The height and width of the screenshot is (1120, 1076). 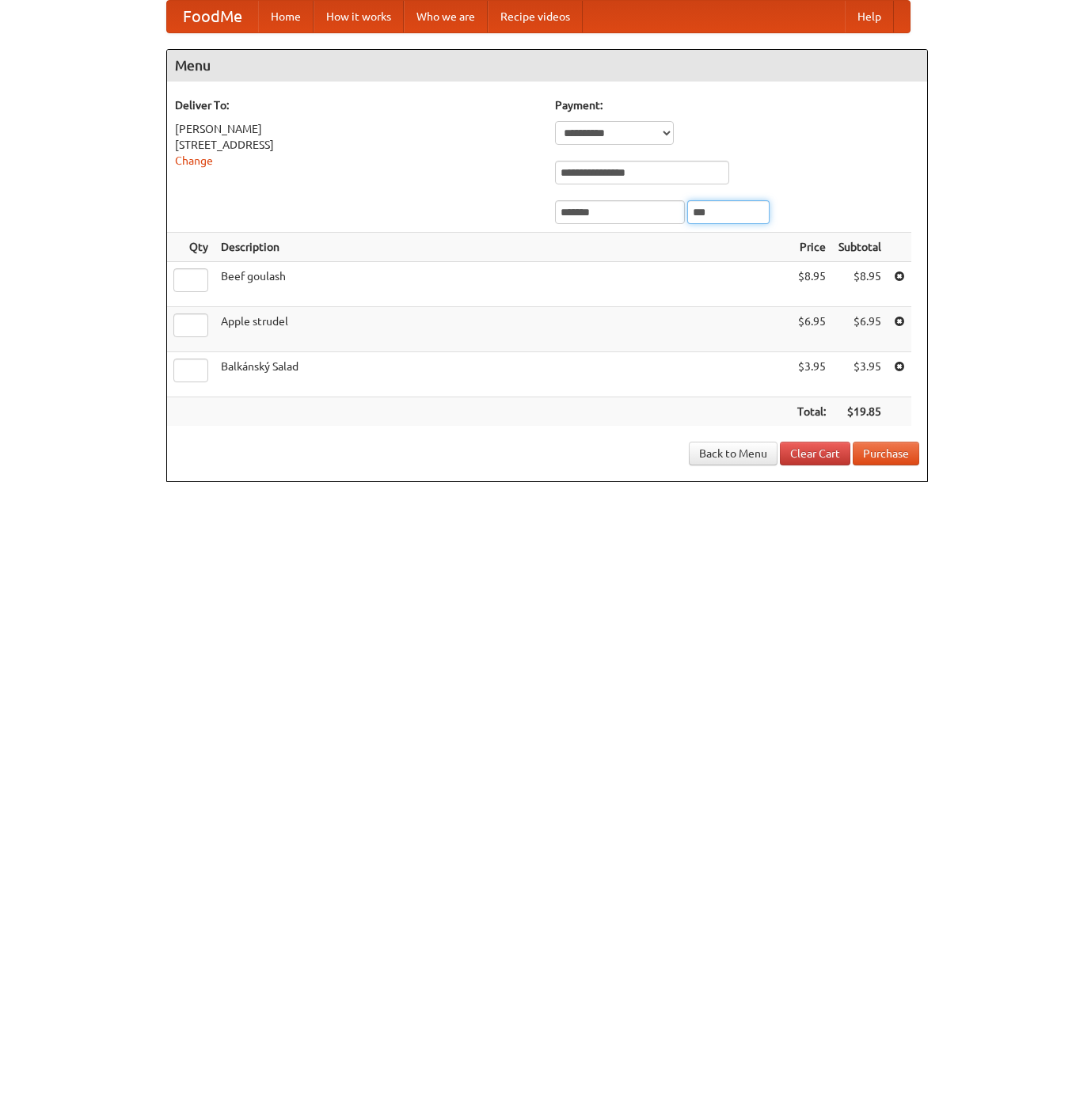 What do you see at coordinates (859, 412) in the screenshot?
I see `th: $19.85` at bounding box center [859, 412].